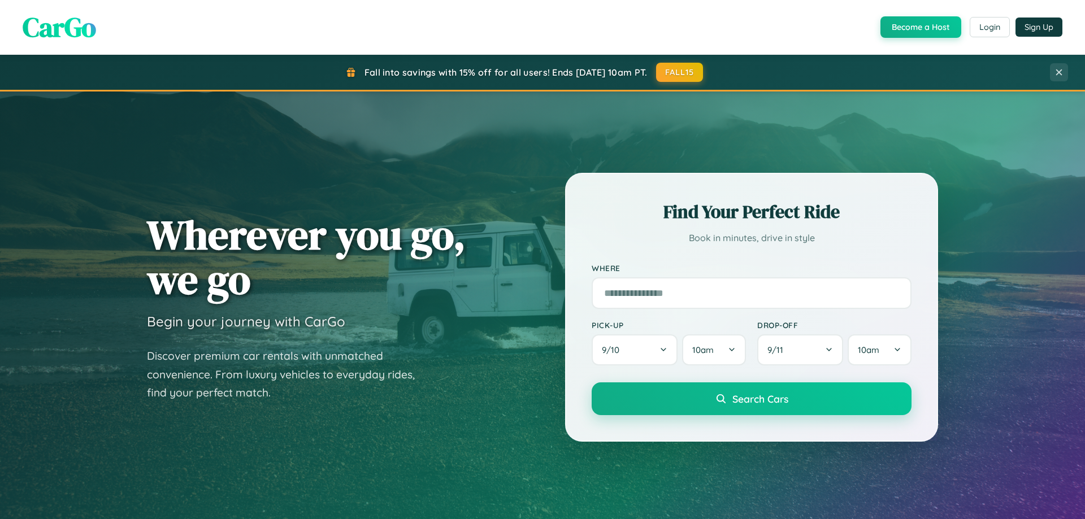 This screenshot has width=1085, height=519. What do you see at coordinates (989, 27) in the screenshot?
I see `button: Login` at bounding box center [989, 27].